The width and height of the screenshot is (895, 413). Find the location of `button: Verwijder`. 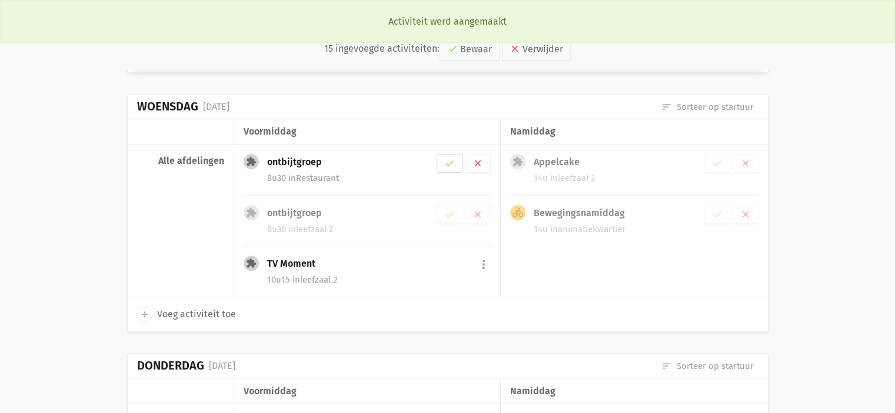

button: Verwijder is located at coordinates (536, 49).